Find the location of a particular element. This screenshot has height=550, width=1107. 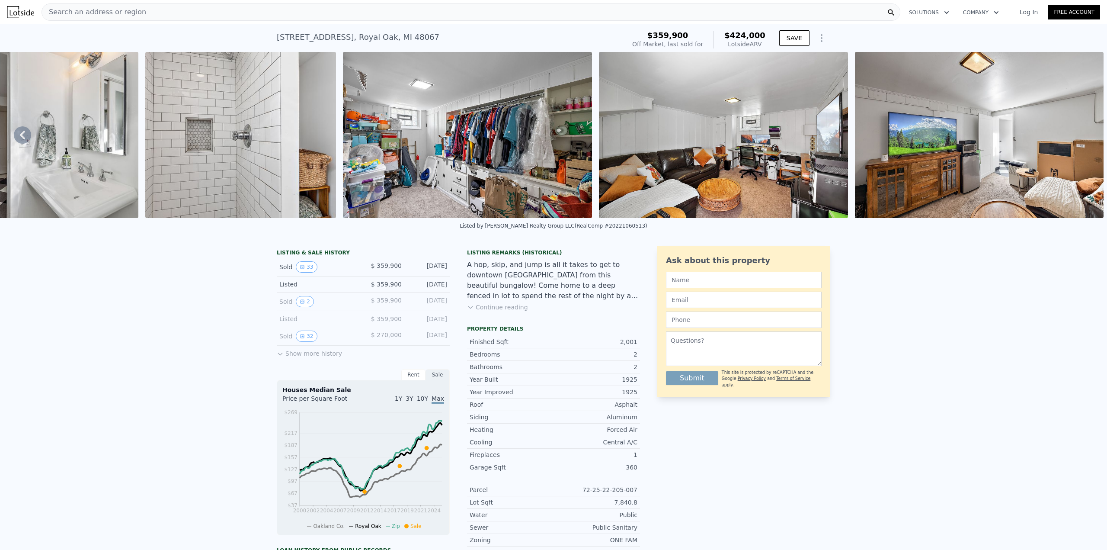

span: $ 270,000 is located at coordinates (386, 335).